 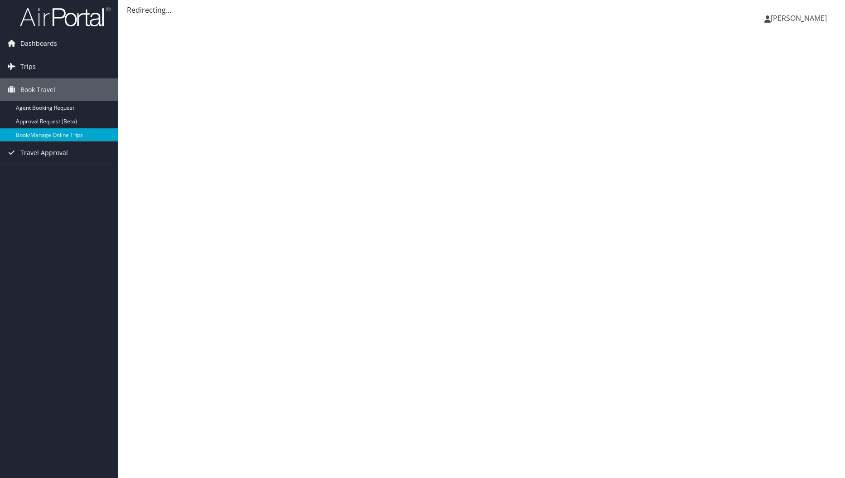 What do you see at coordinates (481, 10) in the screenshot?
I see `div: Redirecting...` at bounding box center [481, 10].